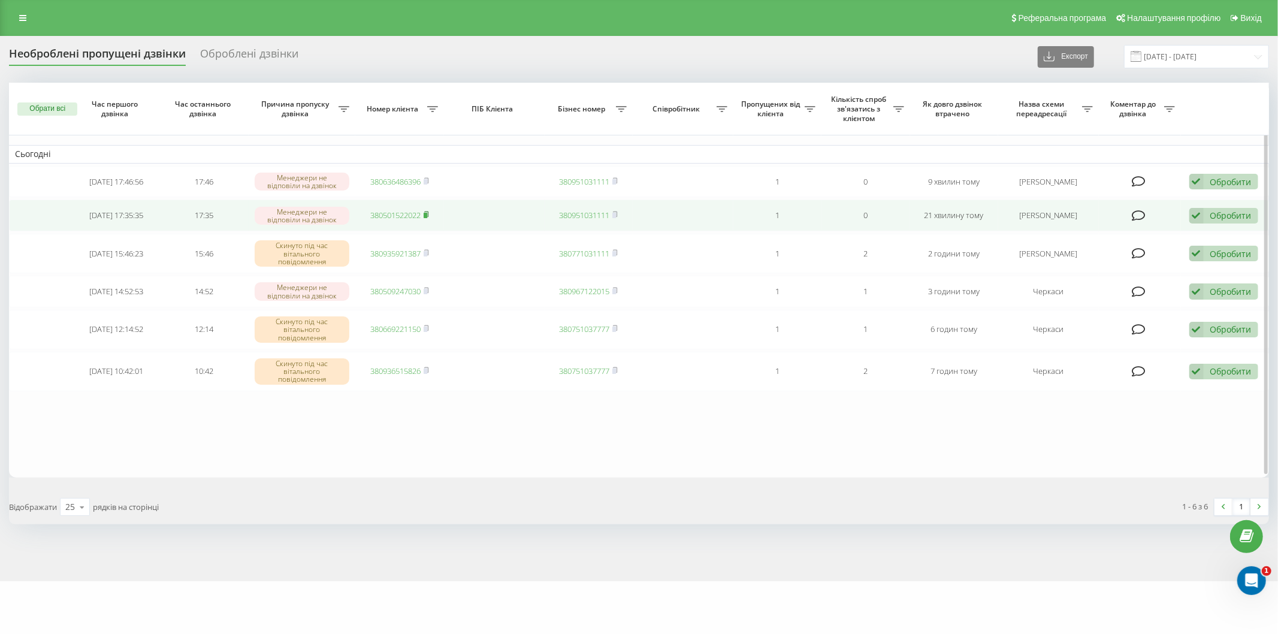 The image size is (1278, 634). Describe the element at coordinates (204, 329) in the screenshot. I see `td: 12:14` at that location.